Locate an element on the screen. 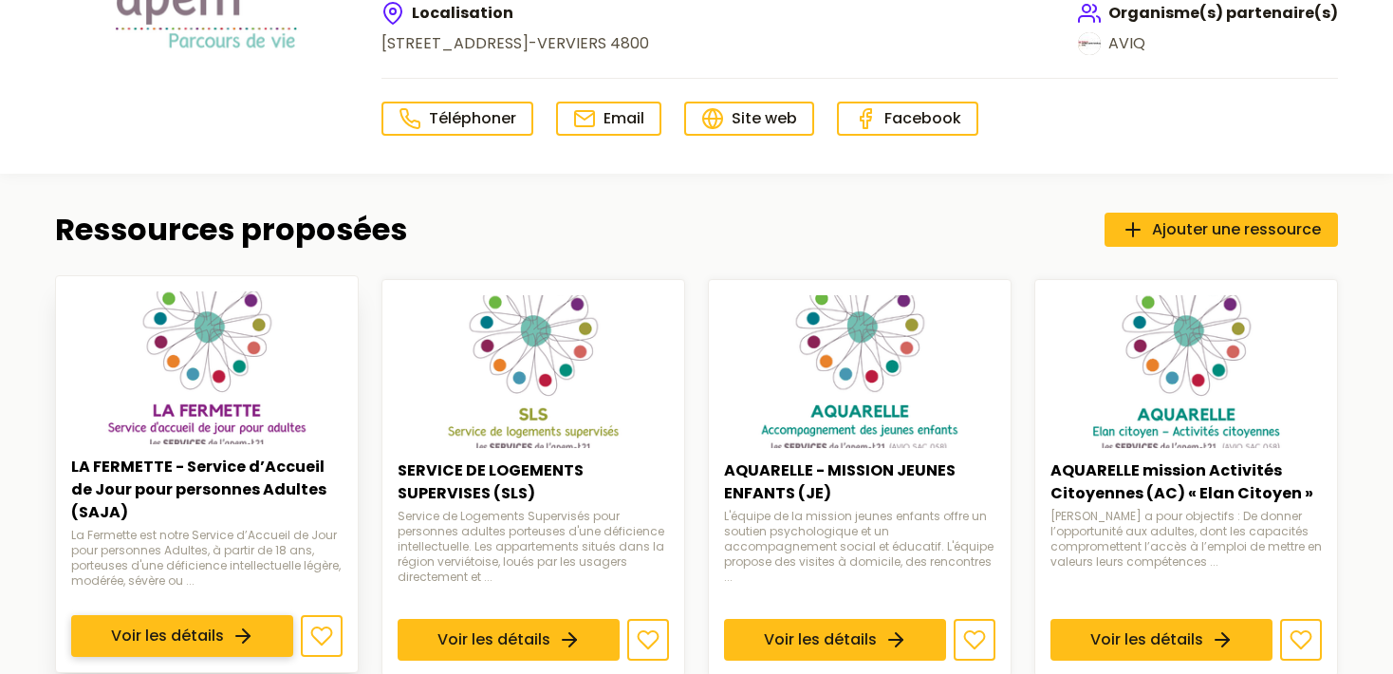 This screenshot has height=674, width=1393. h3: Ressources proposées is located at coordinates (231, 230).